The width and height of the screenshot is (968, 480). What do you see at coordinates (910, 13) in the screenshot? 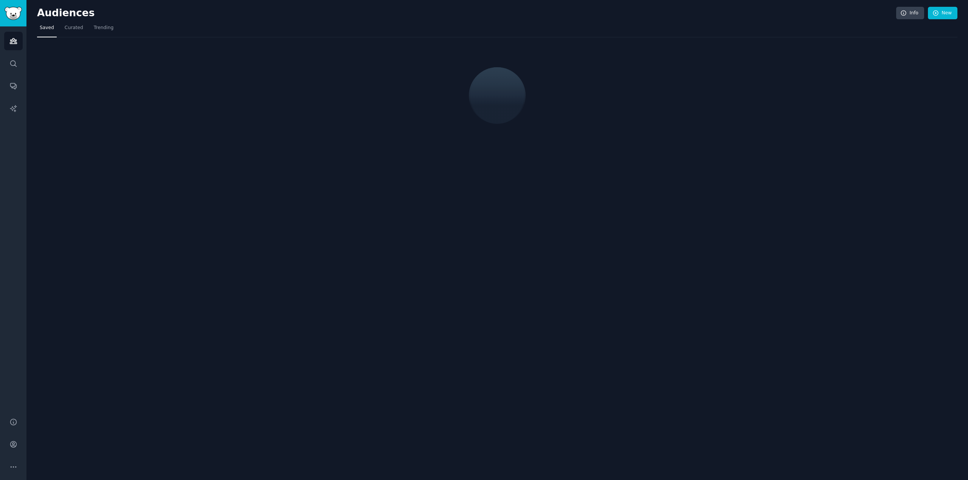
I see `a: Info` at bounding box center [910, 13].